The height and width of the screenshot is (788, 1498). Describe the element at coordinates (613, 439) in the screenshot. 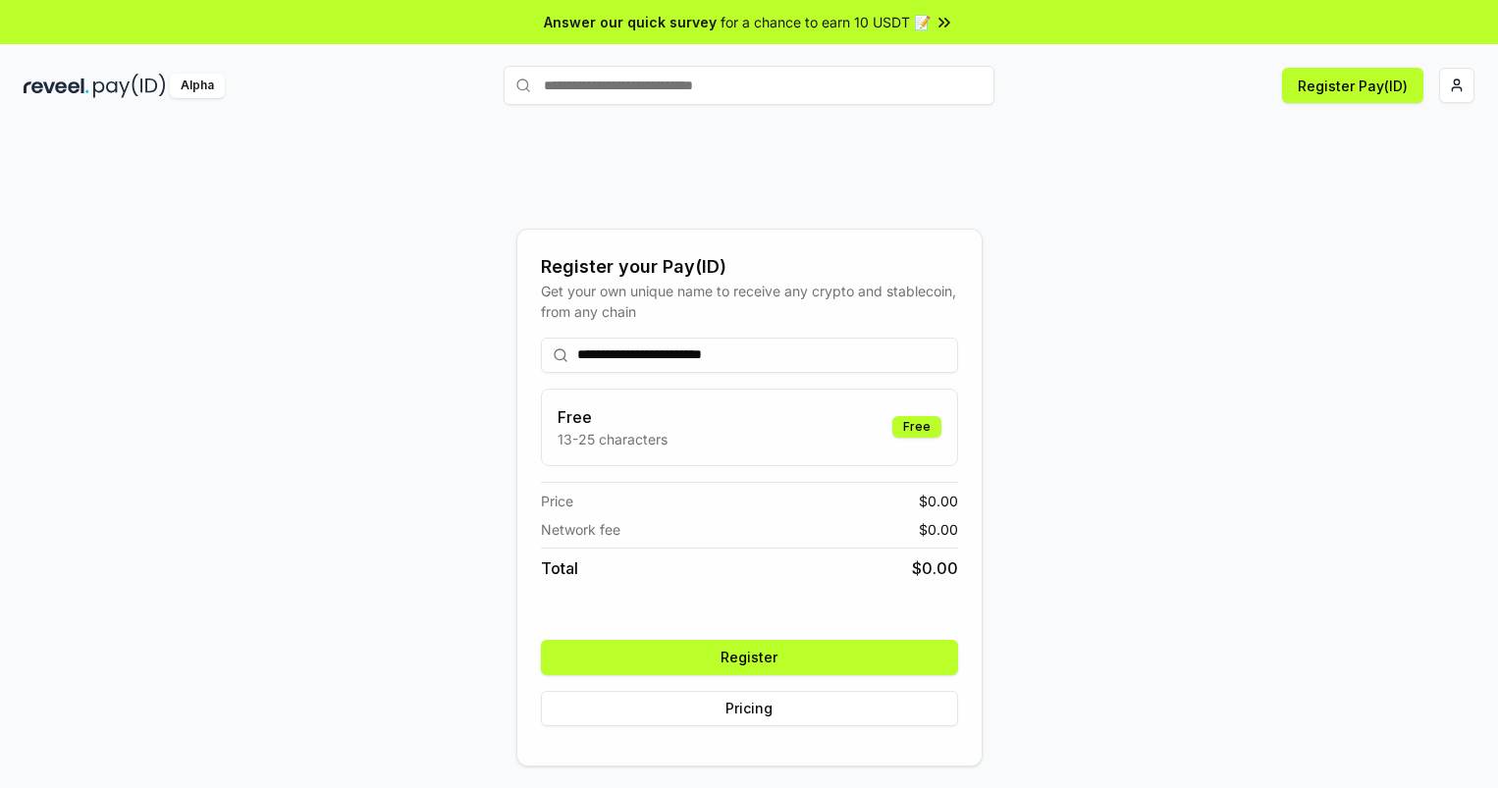

I see `p: 13-25 characters` at that location.